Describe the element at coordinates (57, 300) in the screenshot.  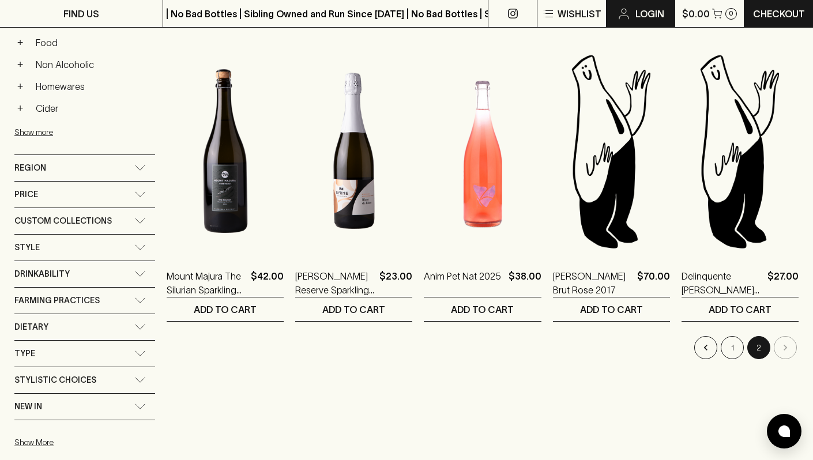
I see `span: Farming Practices` at that location.